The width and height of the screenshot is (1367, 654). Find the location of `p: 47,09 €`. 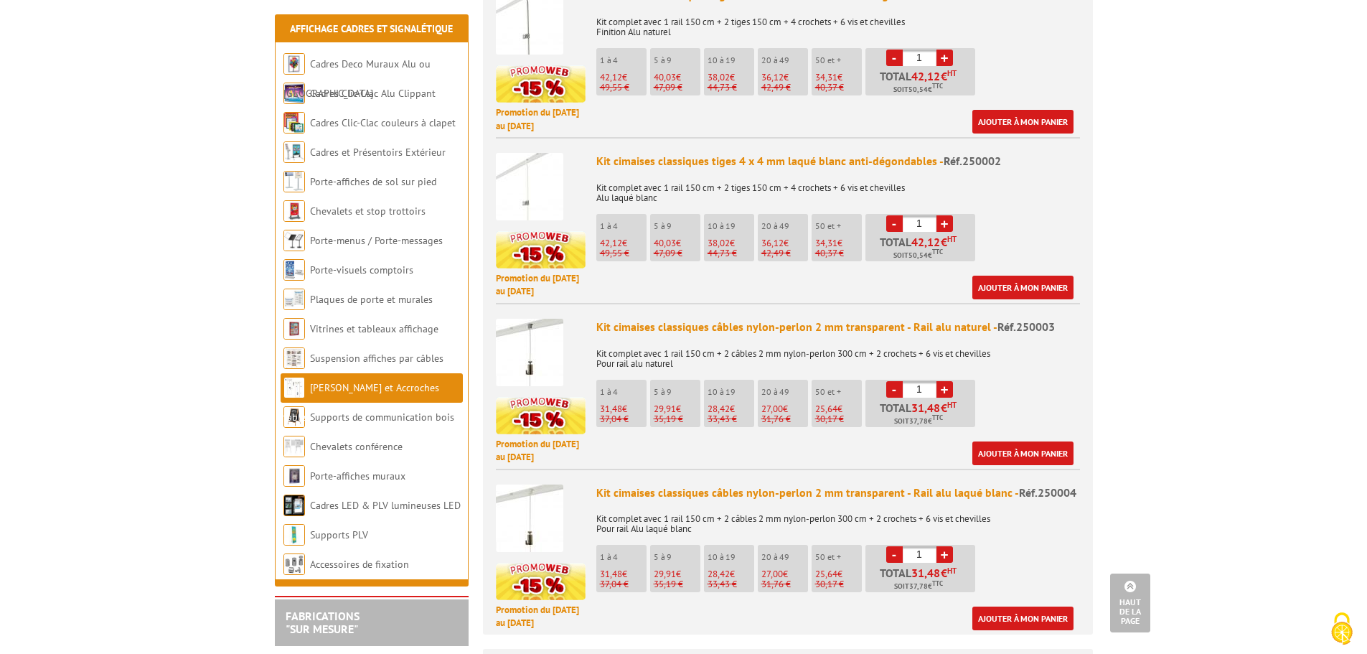

p: 47,09 € is located at coordinates (677, 253).